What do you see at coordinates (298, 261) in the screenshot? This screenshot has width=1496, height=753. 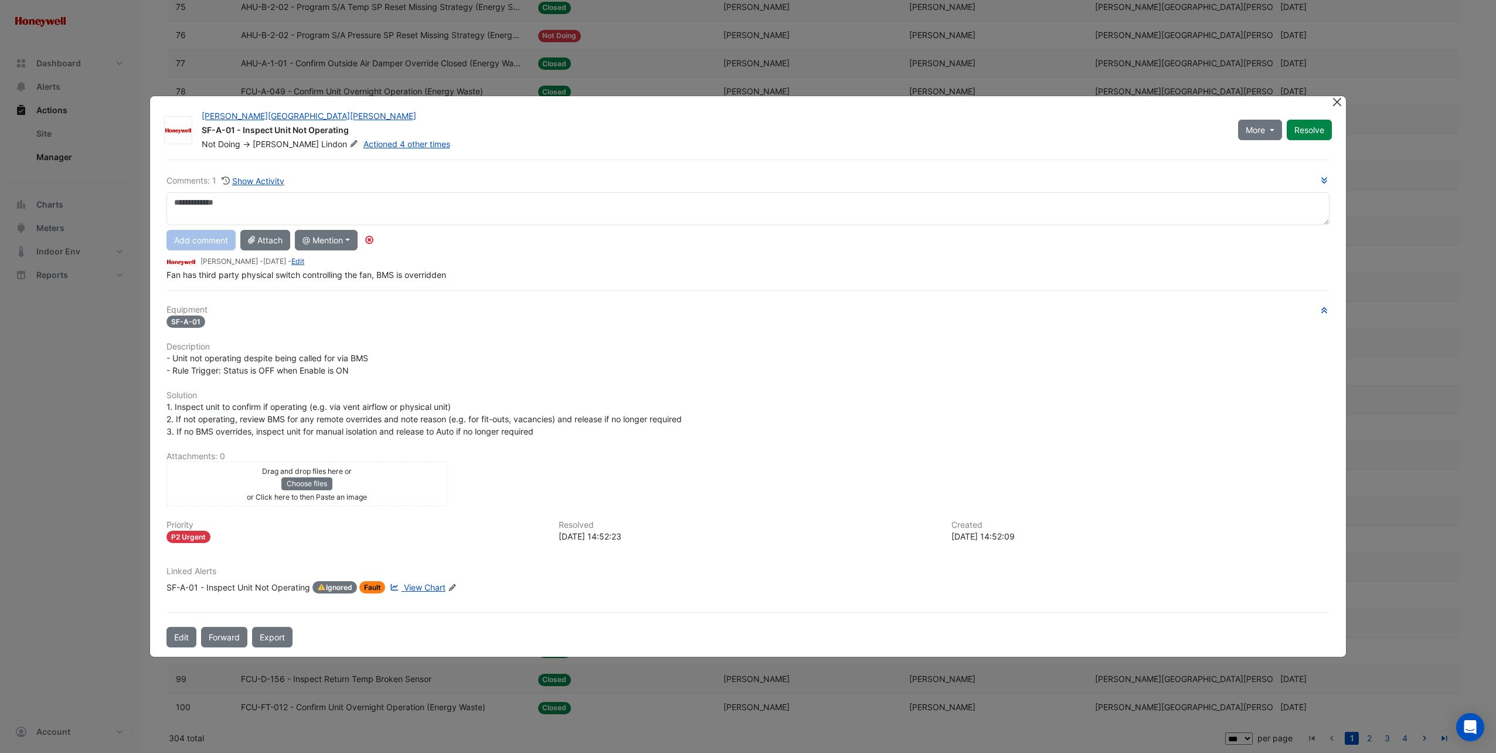 I see `a: Edit` at bounding box center [298, 261].